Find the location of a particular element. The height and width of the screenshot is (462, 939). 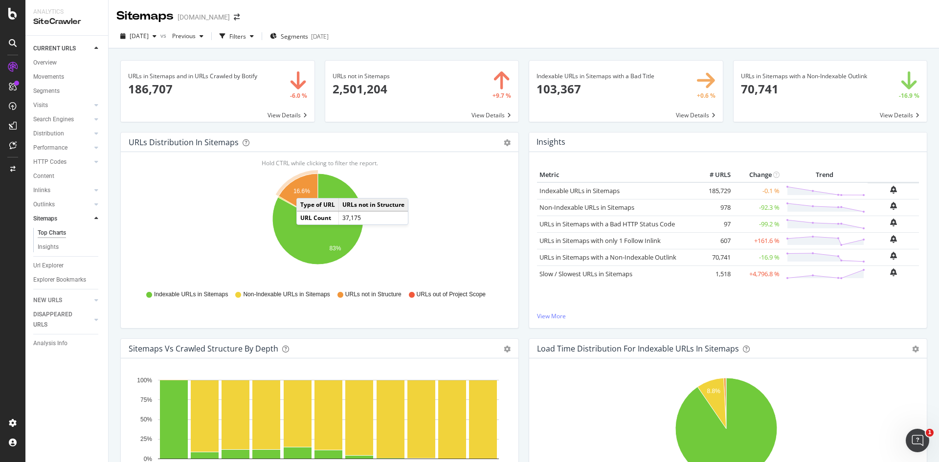

div: Distribution is located at coordinates (48, 134).